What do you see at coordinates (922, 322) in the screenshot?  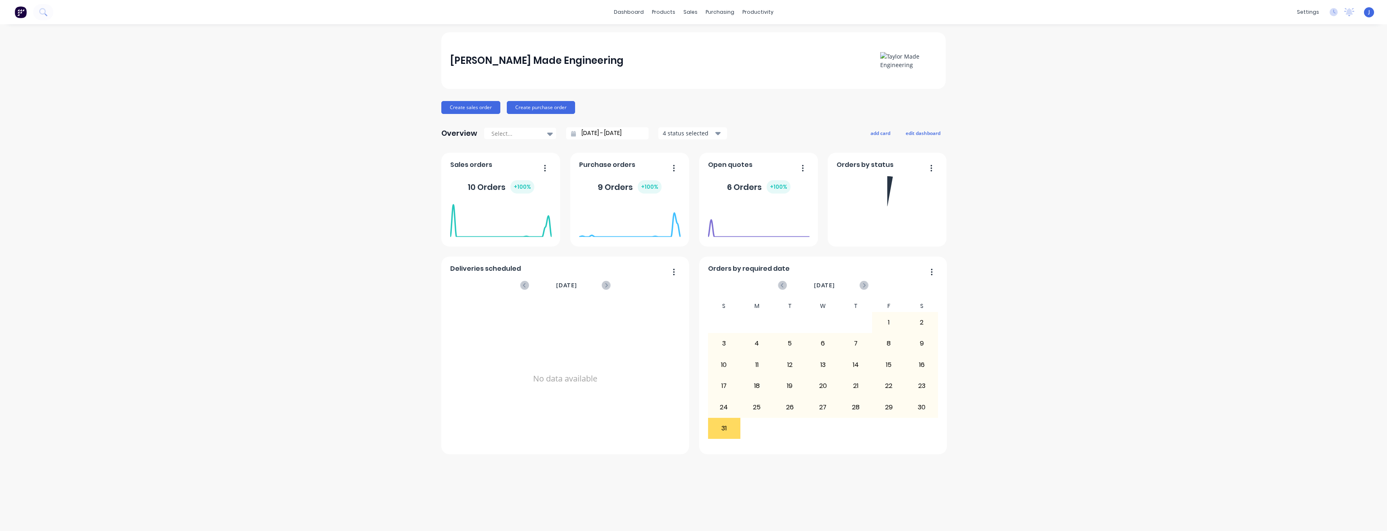 I see `div: 2` at bounding box center [922, 322].